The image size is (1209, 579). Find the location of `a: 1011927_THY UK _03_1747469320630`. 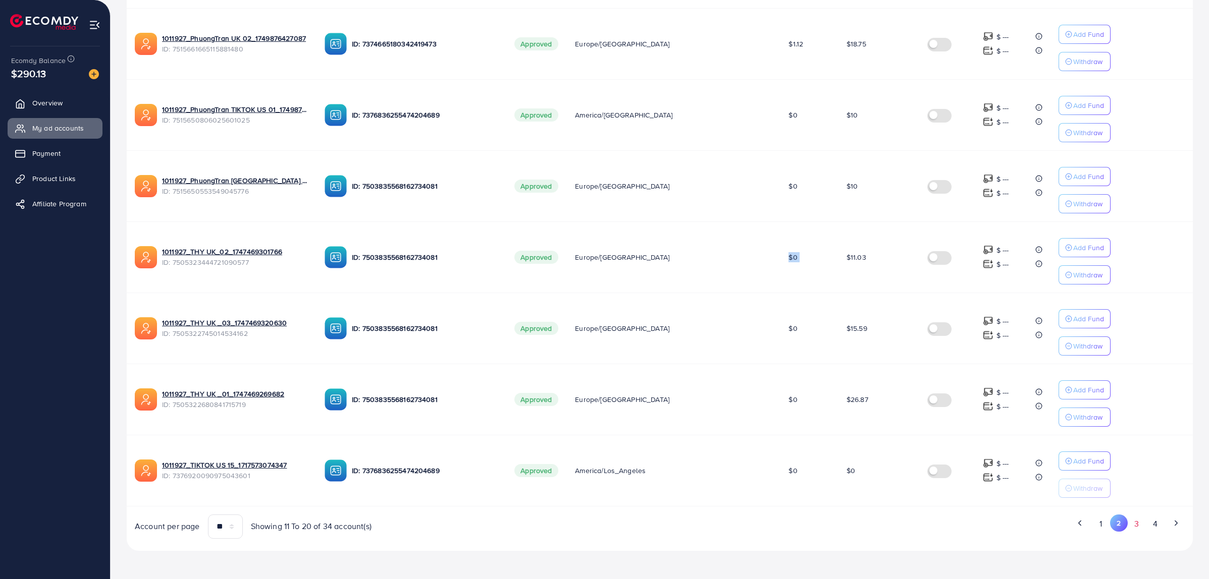

a: 1011927_THY UK _03_1747469320630 is located at coordinates (235, 323).